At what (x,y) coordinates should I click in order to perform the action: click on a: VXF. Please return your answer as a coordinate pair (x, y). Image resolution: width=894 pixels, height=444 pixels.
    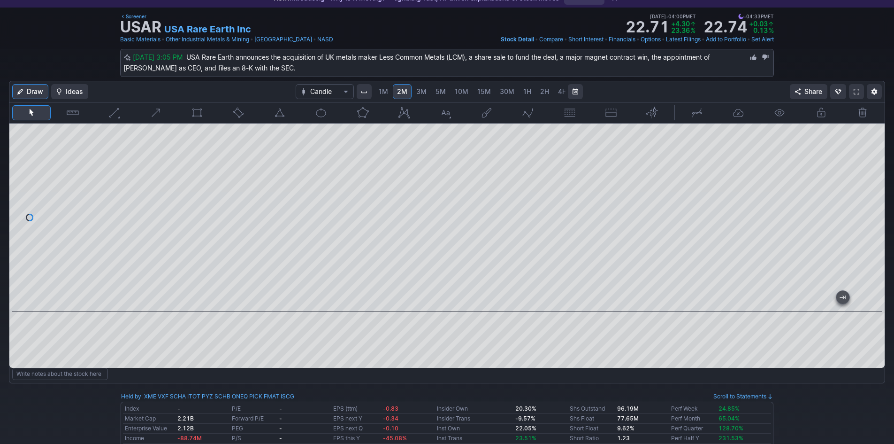
    Looking at the image, I should click on (163, 396).